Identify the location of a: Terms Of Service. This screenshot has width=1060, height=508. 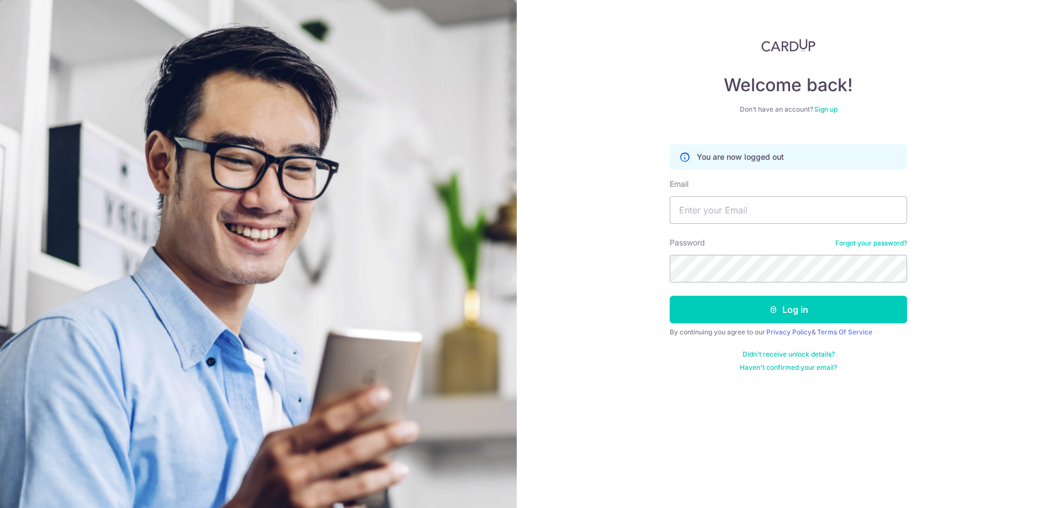
(845, 331).